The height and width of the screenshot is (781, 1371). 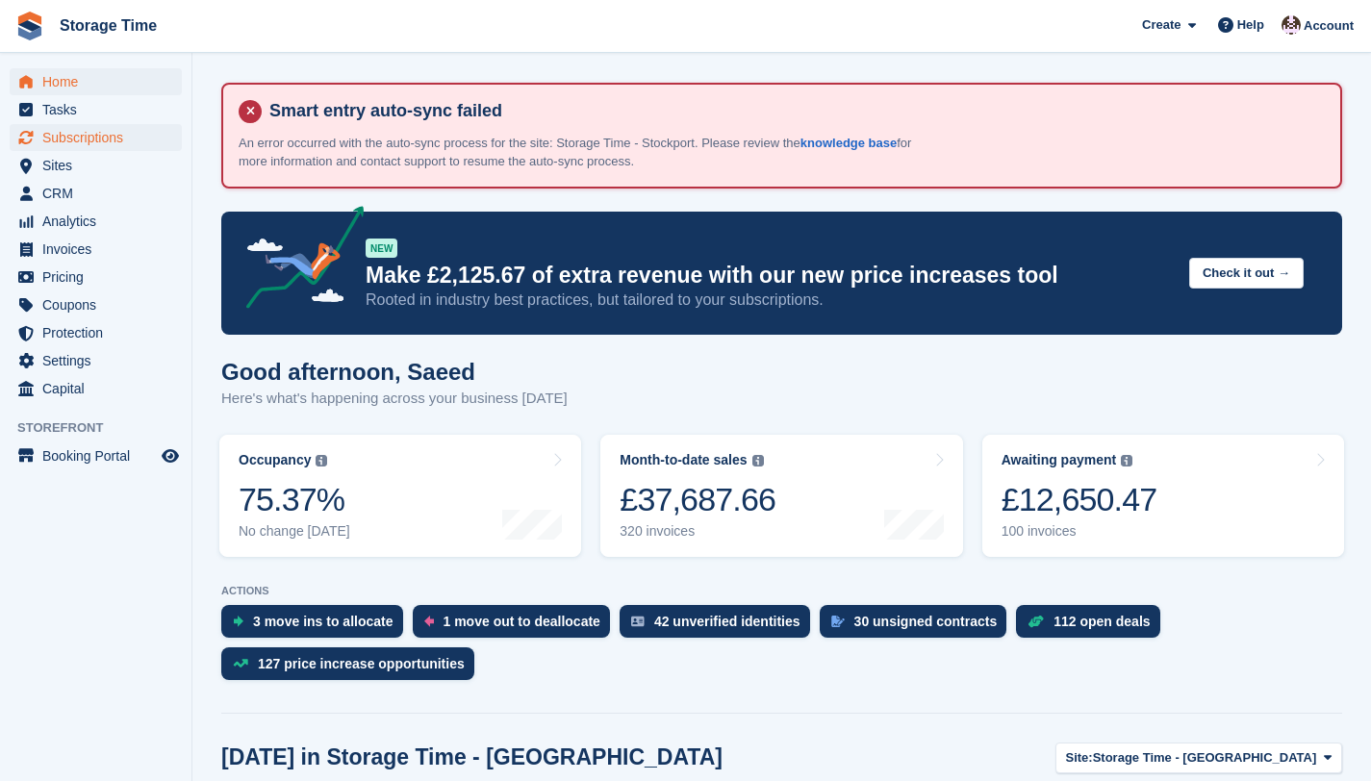 What do you see at coordinates (638, 622) in the screenshot?
I see `img: verify_identity-adf6edd0f0f0b5bbfe63781bf79b02c33cf7c696d77639b501bdc392416b5a36.svg` at bounding box center [638, 622].